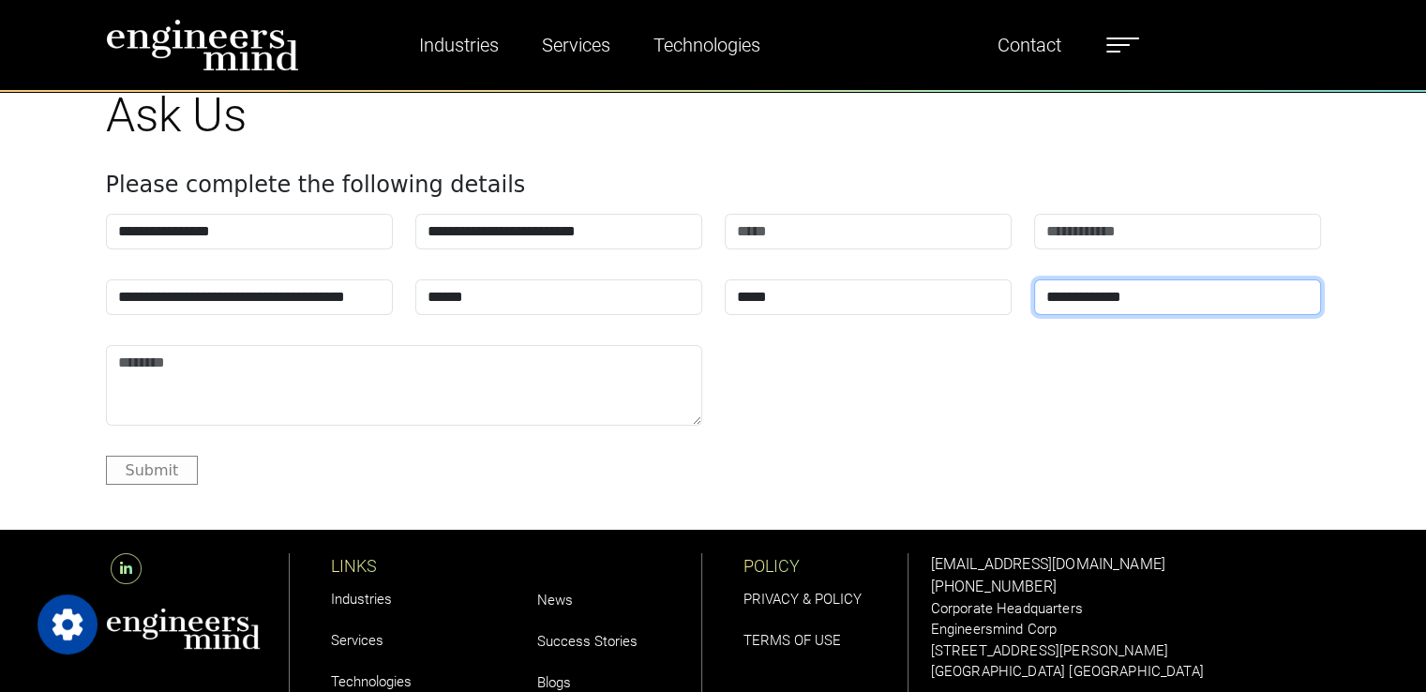 The image size is (1426, 692). I want to click on button: Submit, so click(152, 470).